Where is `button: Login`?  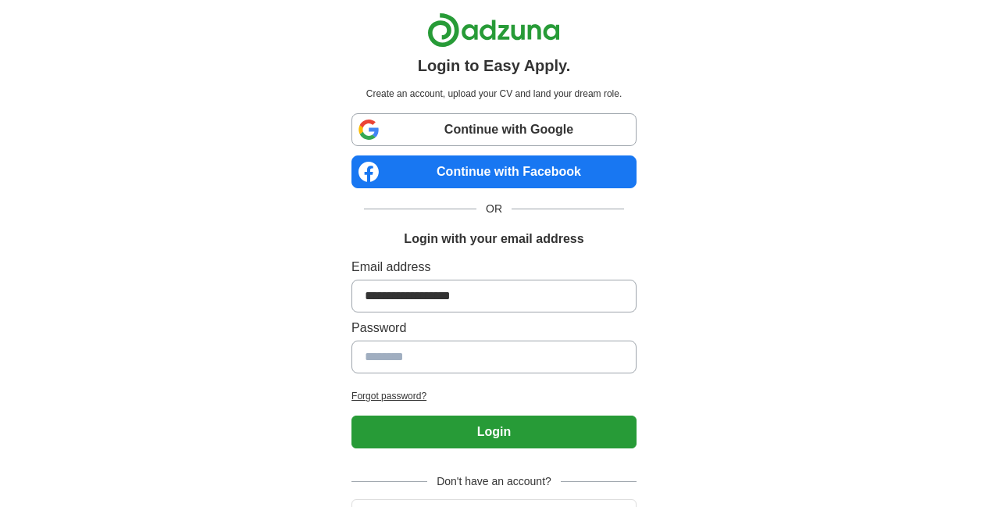
button: Login is located at coordinates (494, 432).